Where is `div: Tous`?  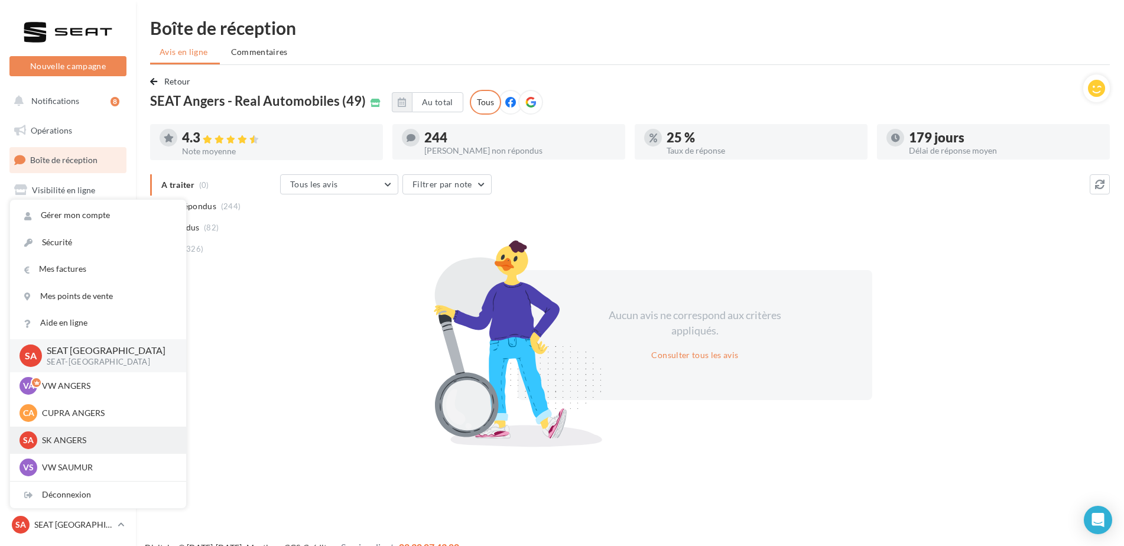 div: Tous is located at coordinates (485, 102).